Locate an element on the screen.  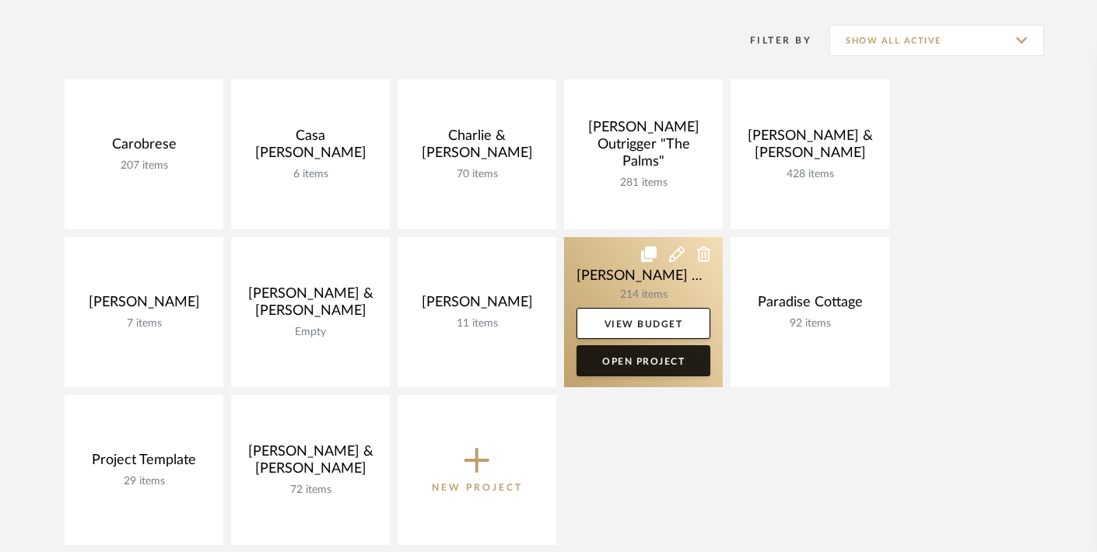
div: Project Template is located at coordinates (144, 464).